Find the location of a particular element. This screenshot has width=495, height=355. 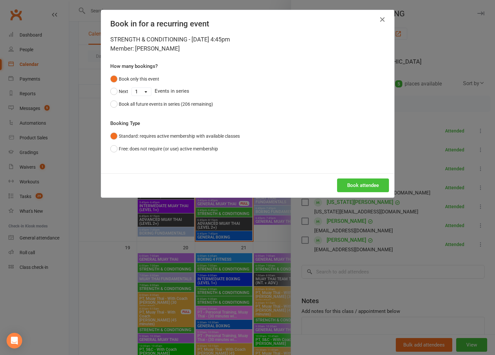

div: Events in series is located at coordinates (248, 91).